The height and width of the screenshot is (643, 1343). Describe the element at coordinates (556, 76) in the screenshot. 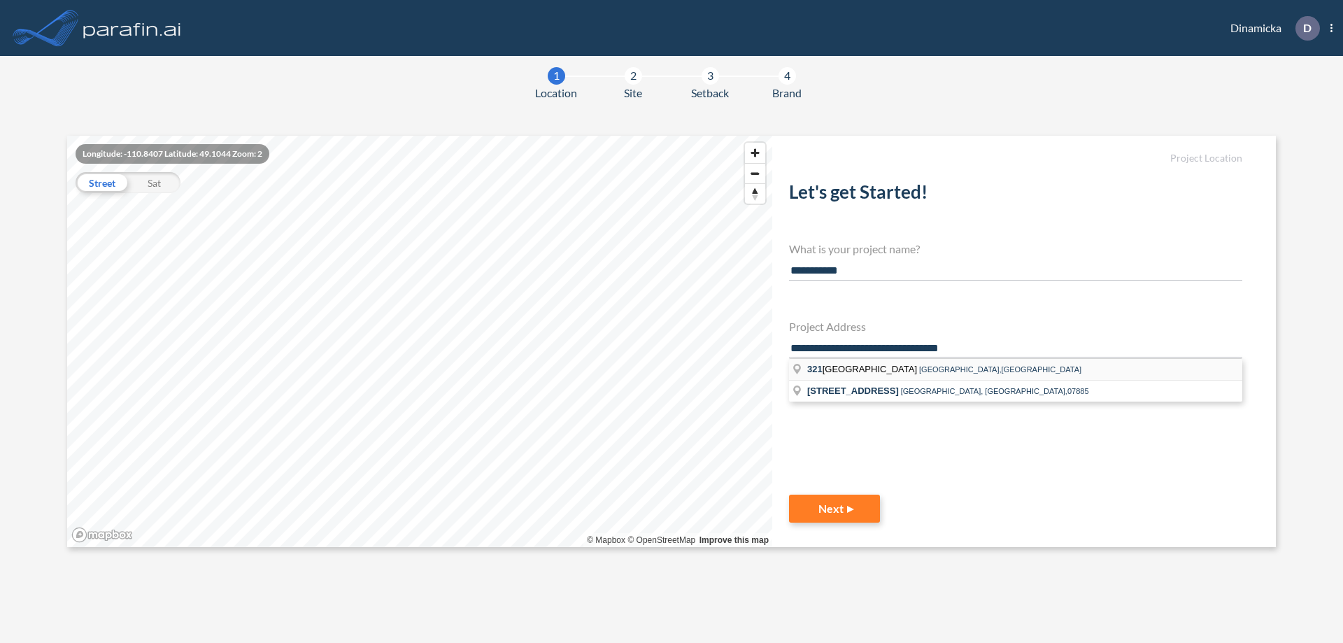

I see `div: 1` at that location.